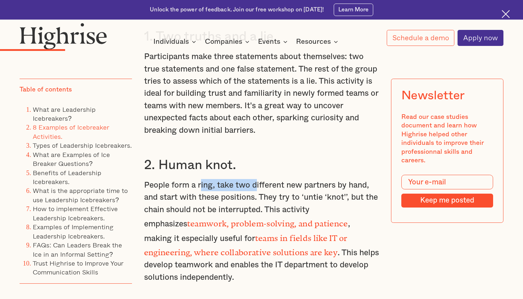 The height and width of the screenshot is (299, 523). Describe the element at coordinates (77, 249) in the screenshot. I see `a: FAQs: Can Leaders Break the Ice in an Informal Setting?` at that location.